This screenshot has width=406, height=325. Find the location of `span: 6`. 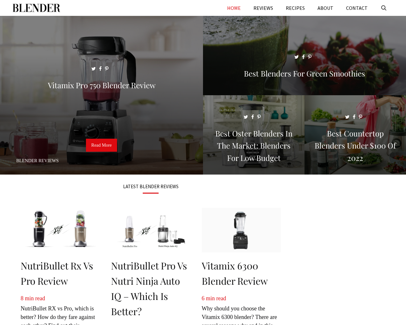

span: 6 is located at coordinates (203, 298).